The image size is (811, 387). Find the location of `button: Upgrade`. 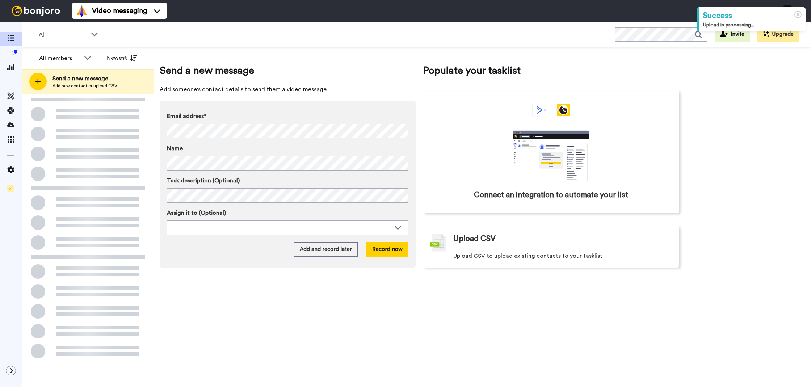

button: Upgrade is located at coordinates (779, 34).